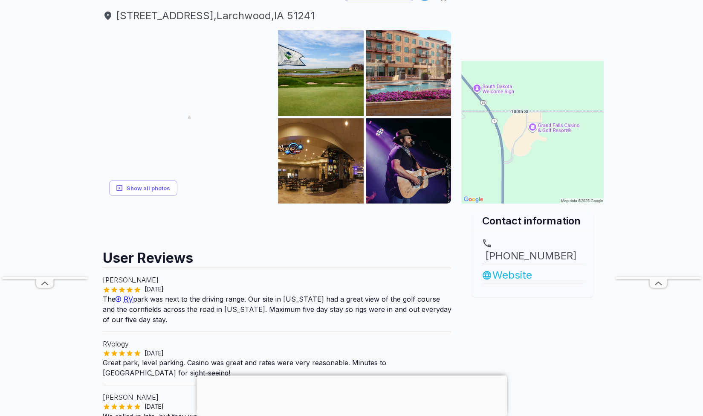 The height and width of the screenshot is (416, 703). I want to click on button: Show all photos, so click(143, 188).